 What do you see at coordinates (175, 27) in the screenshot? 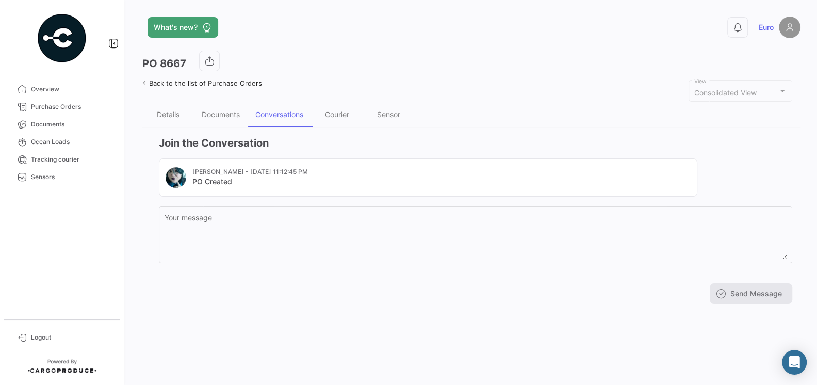
I see `span: What's new?` at bounding box center [175, 27].